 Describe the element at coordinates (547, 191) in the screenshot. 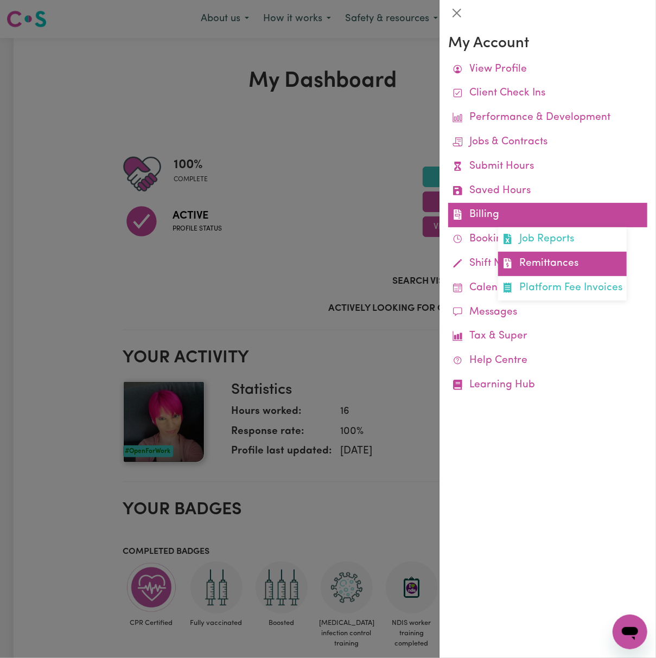

I see `a: Saved Hours` at that location.